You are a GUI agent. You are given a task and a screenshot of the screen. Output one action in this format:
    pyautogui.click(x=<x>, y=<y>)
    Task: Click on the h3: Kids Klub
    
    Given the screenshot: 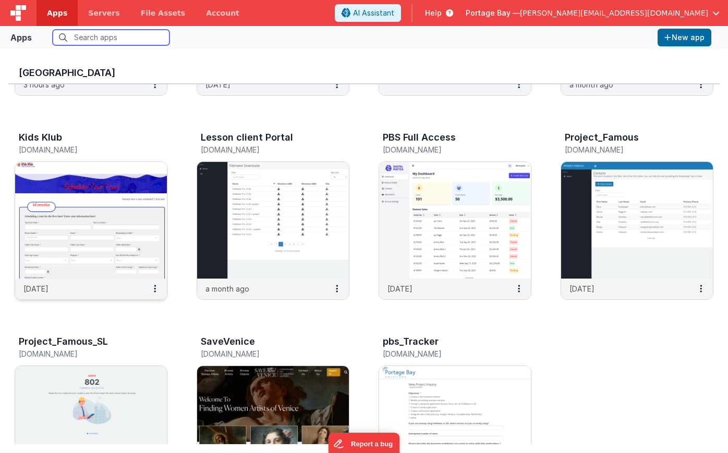 What is the action you would take?
    pyautogui.click(x=40, y=138)
    